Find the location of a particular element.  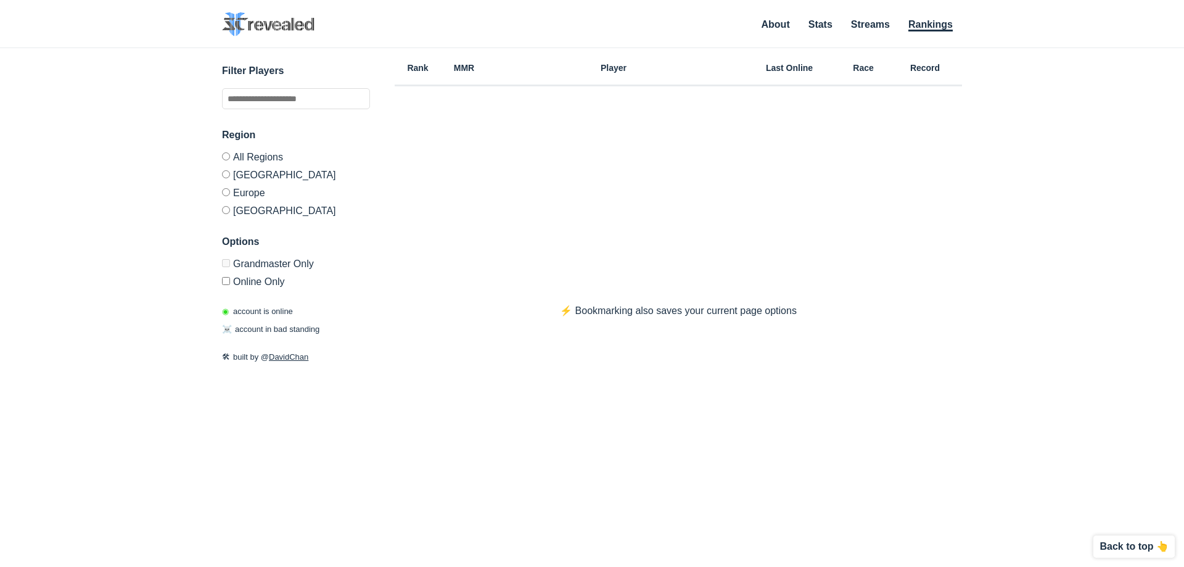

h6: Rank is located at coordinates (418, 68).